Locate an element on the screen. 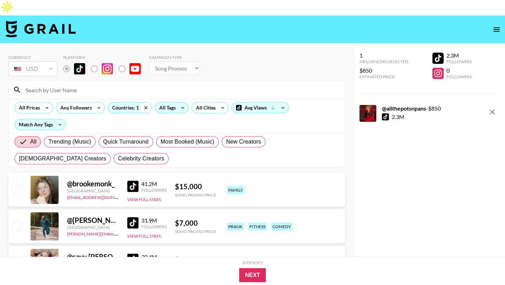  div: Step 1 of 2 is located at coordinates (252, 262).